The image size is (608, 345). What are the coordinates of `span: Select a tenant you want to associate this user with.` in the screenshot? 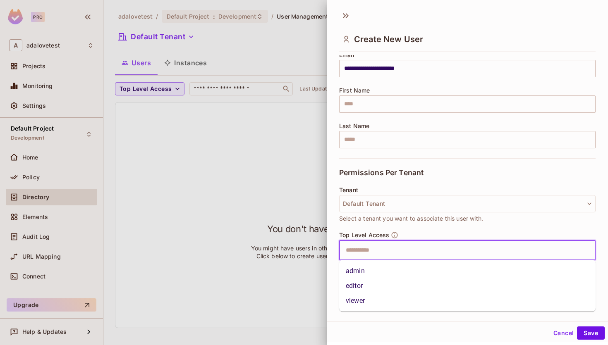 It's located at (411, 219).